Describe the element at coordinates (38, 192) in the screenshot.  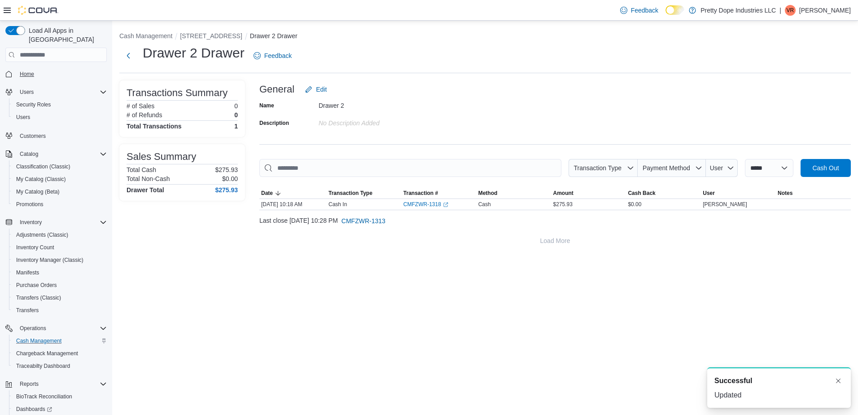
I see `a: My Catalog (Beta)` at that location.